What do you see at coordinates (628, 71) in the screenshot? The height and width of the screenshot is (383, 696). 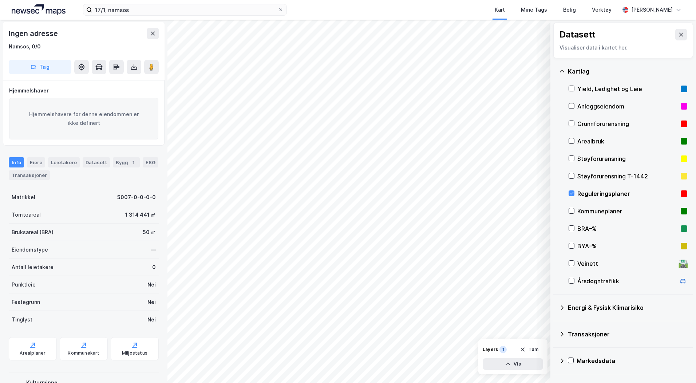 I see `div: Kartlag` at bounding box center [628, 71].